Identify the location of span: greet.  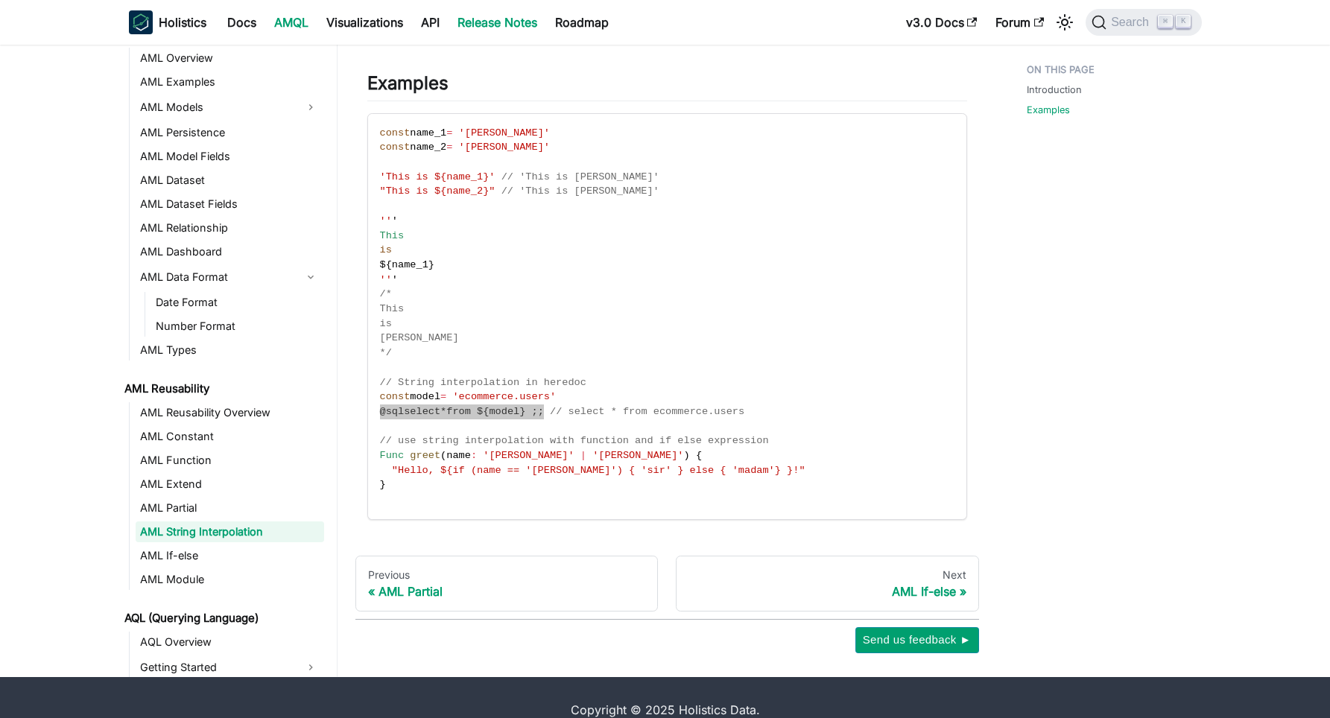
(425, 455).